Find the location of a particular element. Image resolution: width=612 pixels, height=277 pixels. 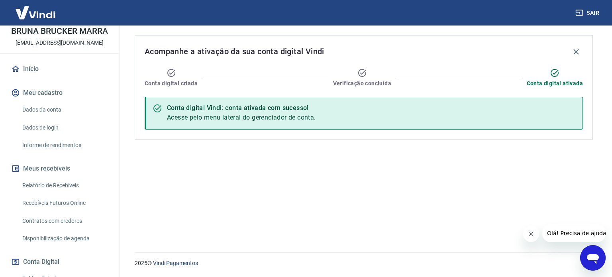

span: Verificação concluída is located at coordinates (362, 83).